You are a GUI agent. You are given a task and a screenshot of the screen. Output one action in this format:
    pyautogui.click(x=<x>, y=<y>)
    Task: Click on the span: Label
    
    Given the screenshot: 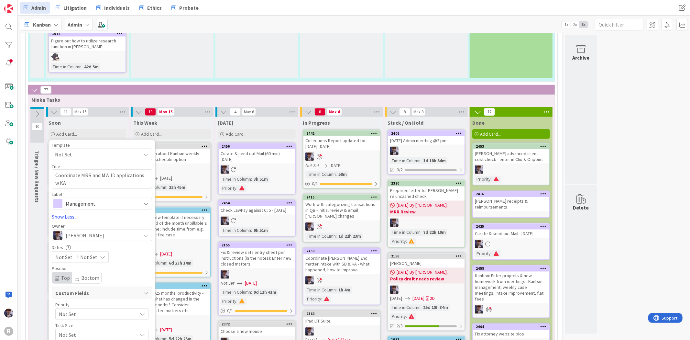 What is the action you would take?
    pyautogui.click(x=57, y=194)
    